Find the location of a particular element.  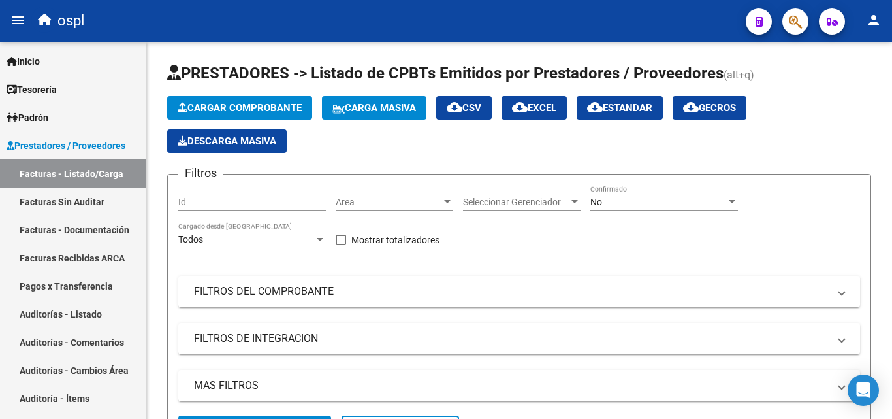

mat-icon: menu is located at coordinates (18, 20).